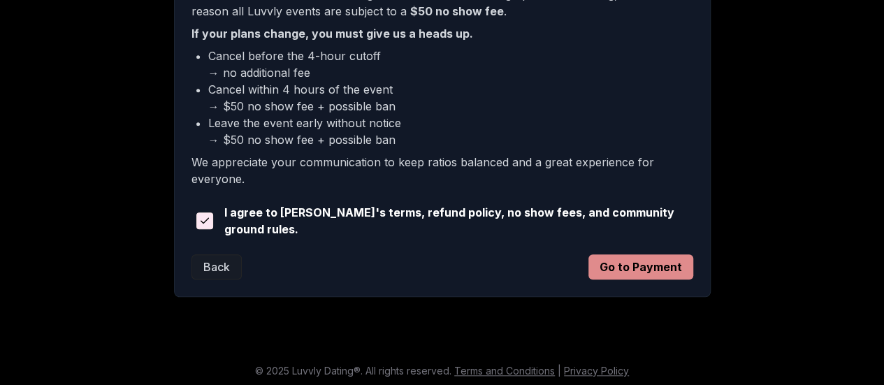 The image size is (884, 385). Describe the element at coordinates (596, 370) in the screenshot. I see `a: Privacy Policy` at that location.